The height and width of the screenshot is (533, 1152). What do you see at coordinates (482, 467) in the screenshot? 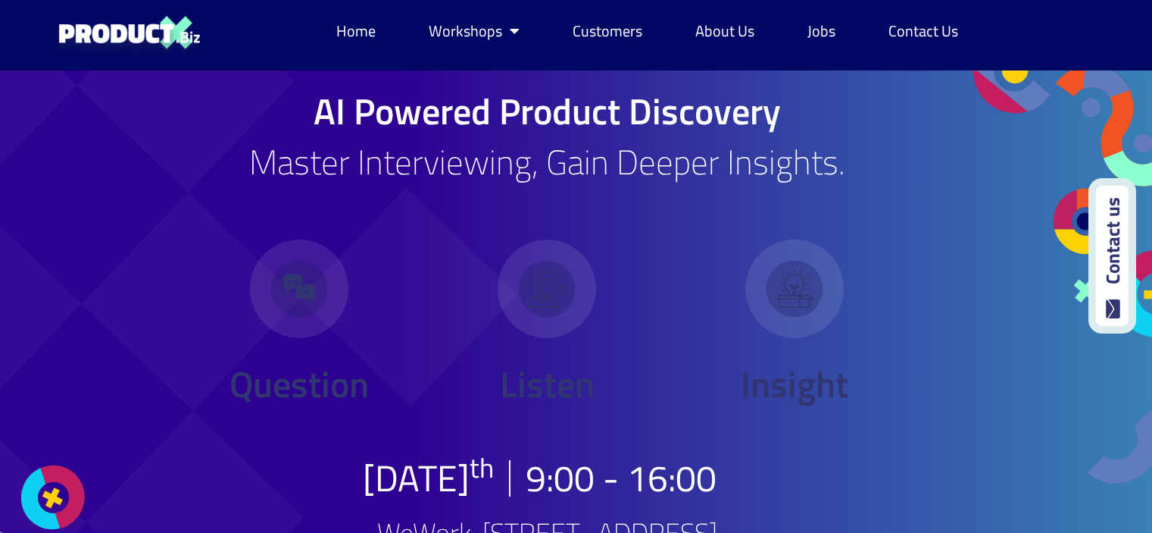
I see `sup: th` at bounding box center [482, 467].